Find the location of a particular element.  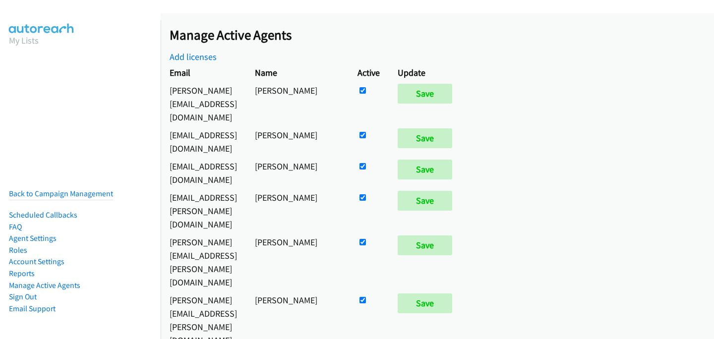

a: Manage Active Agents is located at coordinates (45, 285).